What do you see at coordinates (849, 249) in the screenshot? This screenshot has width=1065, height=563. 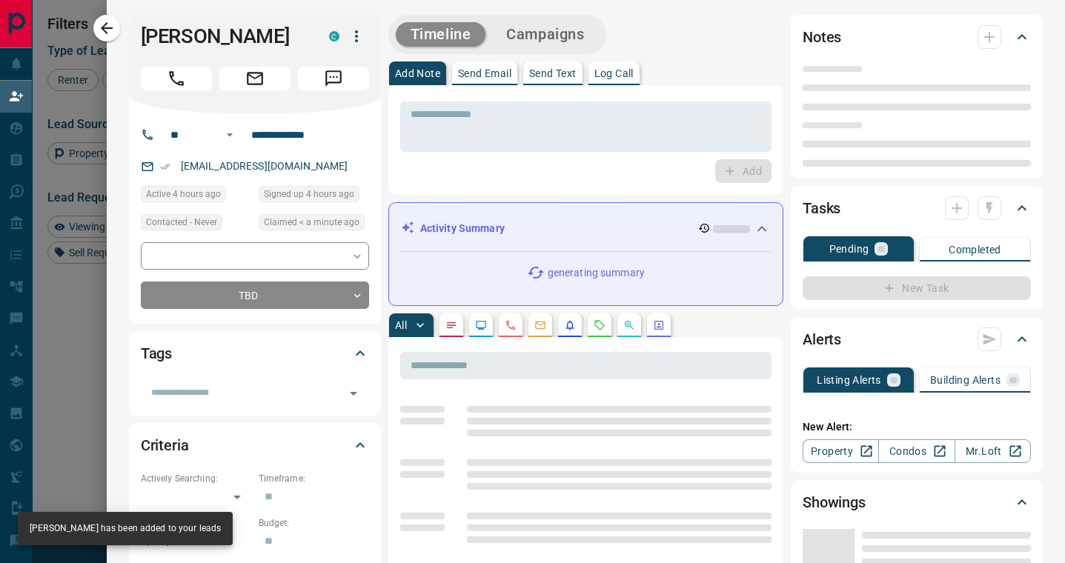 I see `p: Pending` at bounding box center [849, 249].